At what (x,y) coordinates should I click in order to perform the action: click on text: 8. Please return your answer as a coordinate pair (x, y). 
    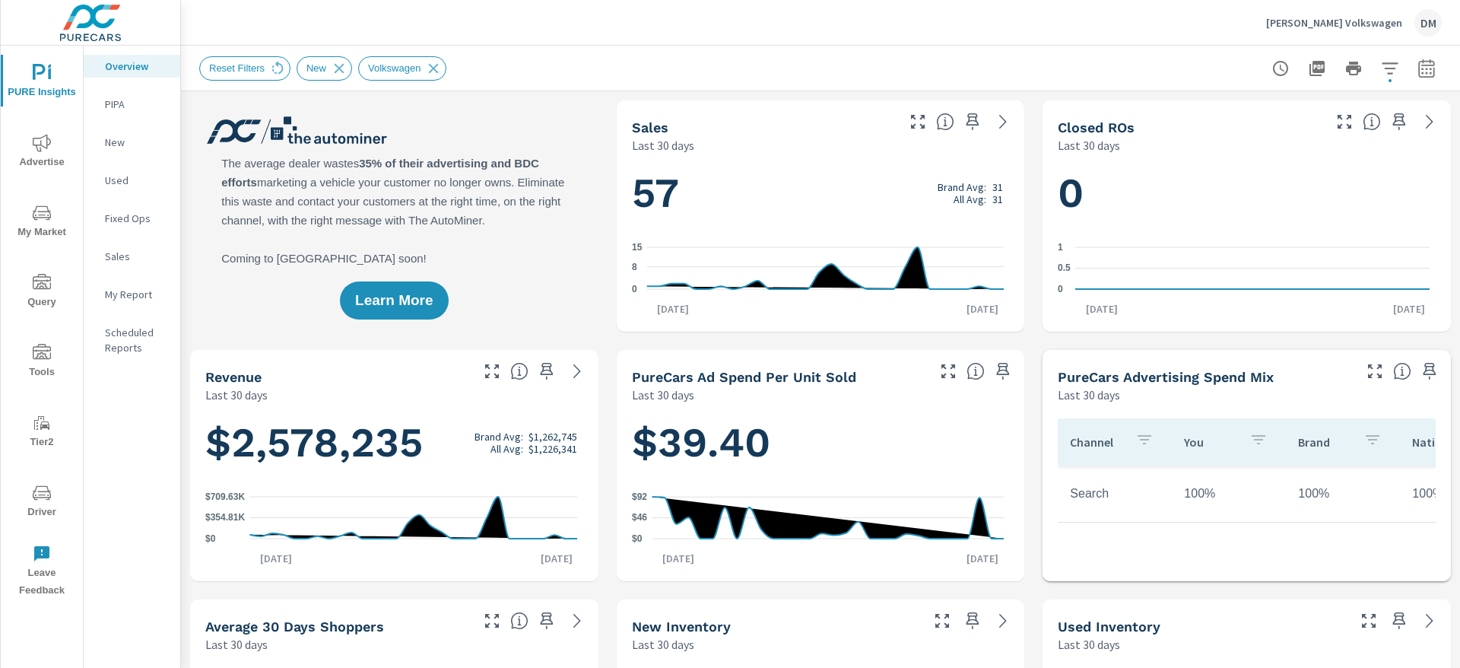
    Looking at the image, I should click on (634, 267).